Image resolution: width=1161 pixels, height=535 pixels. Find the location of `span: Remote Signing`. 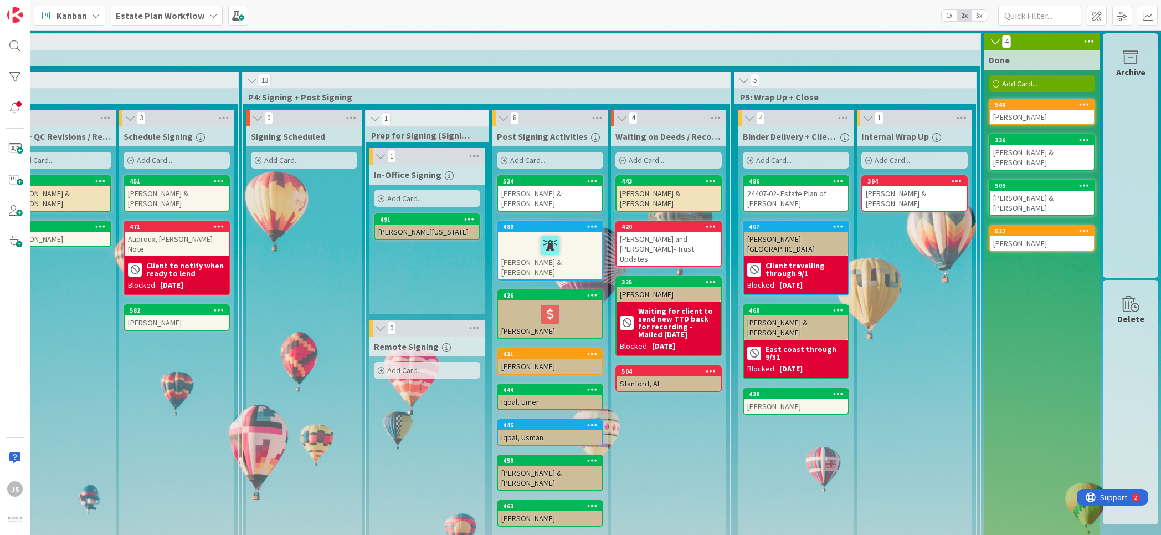

span: Remote Signing is located at coordinates (406, 346).